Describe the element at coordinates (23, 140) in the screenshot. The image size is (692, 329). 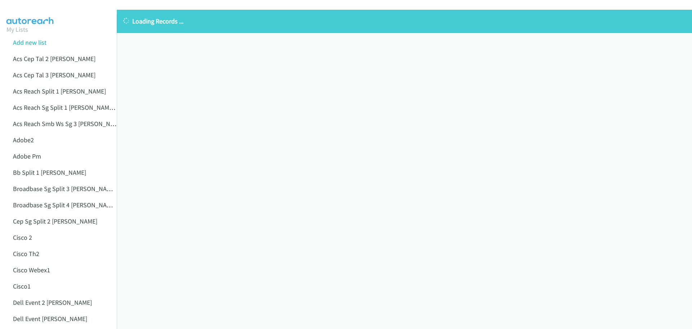
I see `a: Adobe2` at that location.